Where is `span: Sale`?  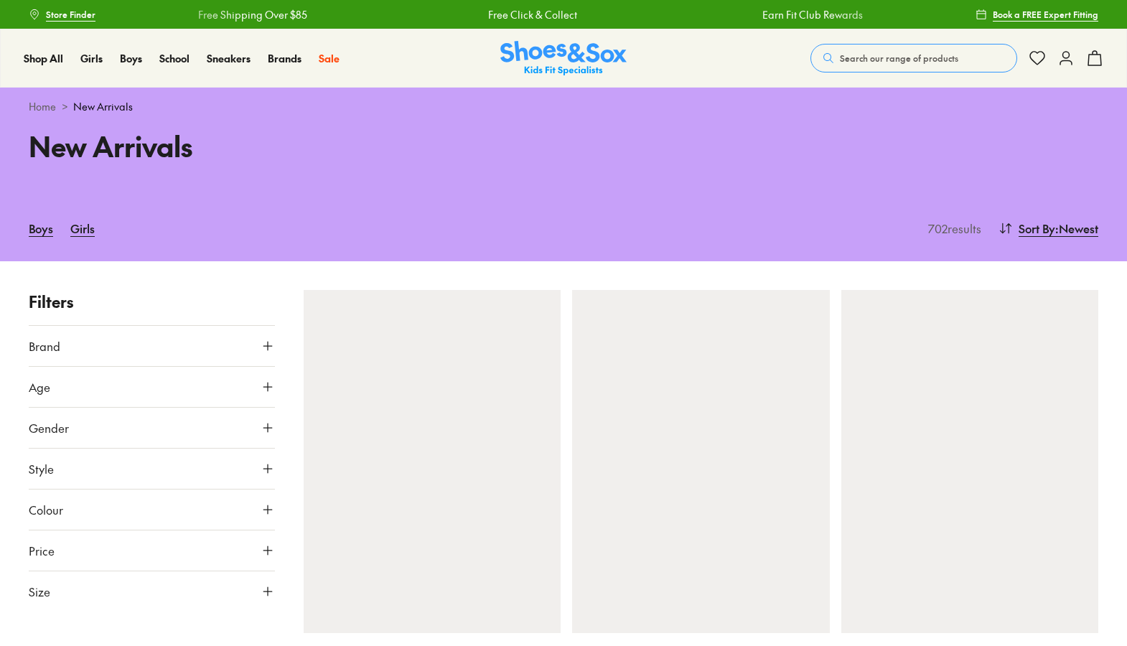
span: Sale is located at coordinates (329, 58).